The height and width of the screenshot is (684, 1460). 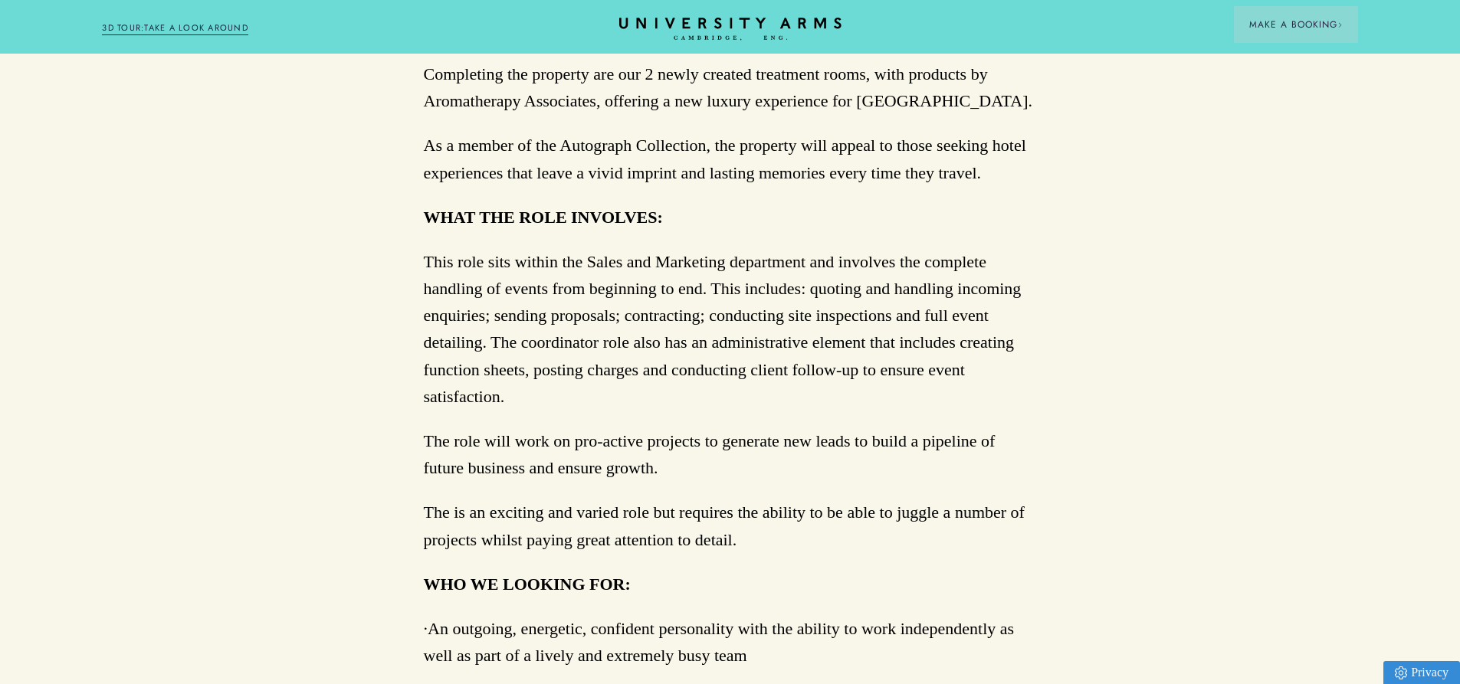 I want to click on p: As a member of the Autograph Collection, the property will appeal to those seeking hotel experien..., so click(x=730, y=159).